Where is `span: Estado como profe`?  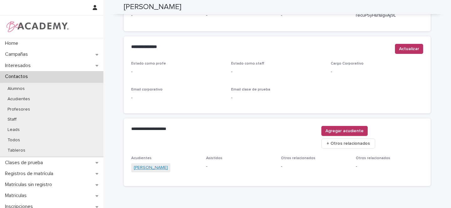 span: Estado como profe is located at coordinates (148, 64).